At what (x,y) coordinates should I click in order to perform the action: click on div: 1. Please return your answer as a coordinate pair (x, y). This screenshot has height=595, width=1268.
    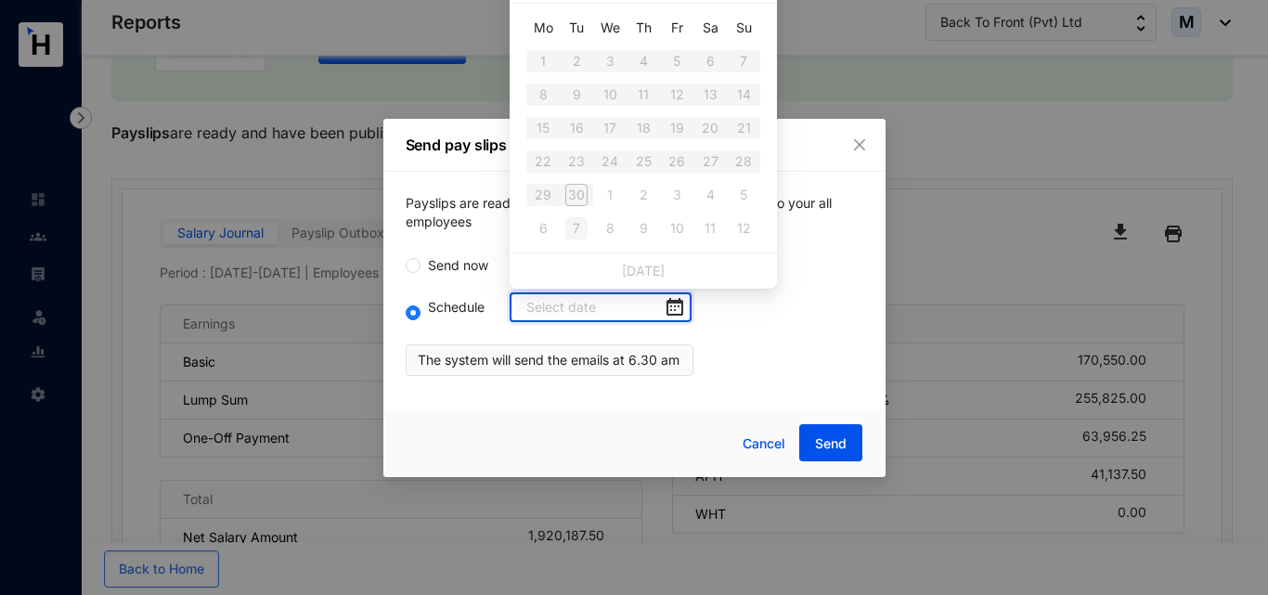
    Looking at the image, I should click on (610, 195).